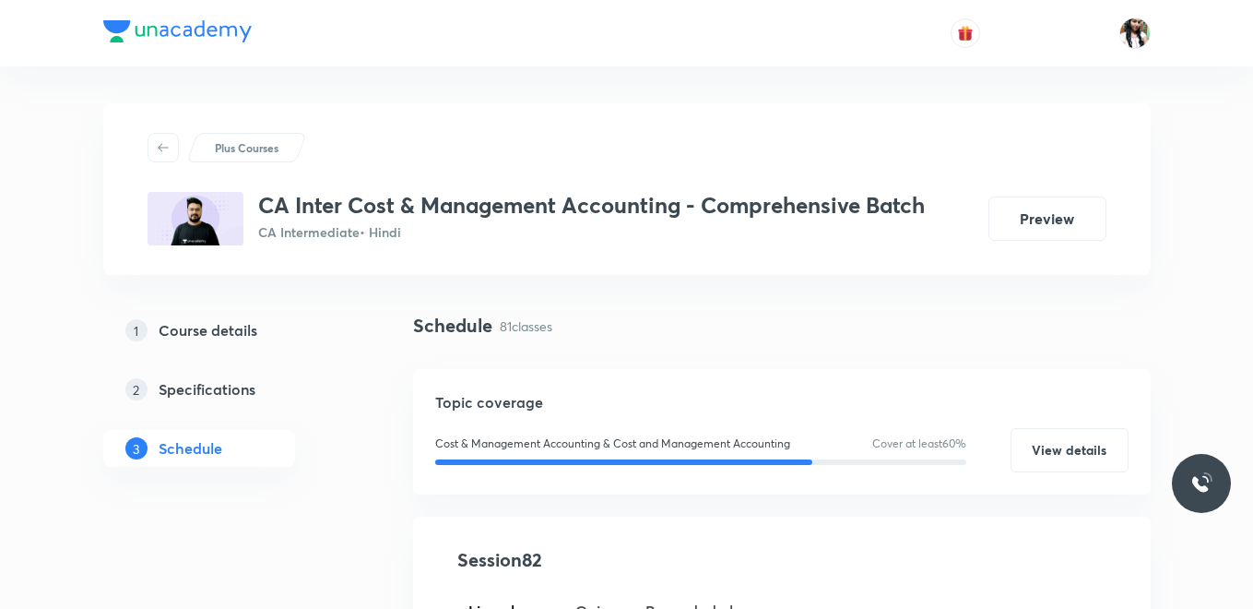  What do you see at coordinates (612, 444) in the screenshot?
I see `p: Cost & Management Accounting & Cost and Management Accounting` at bounding box center [612, 444].